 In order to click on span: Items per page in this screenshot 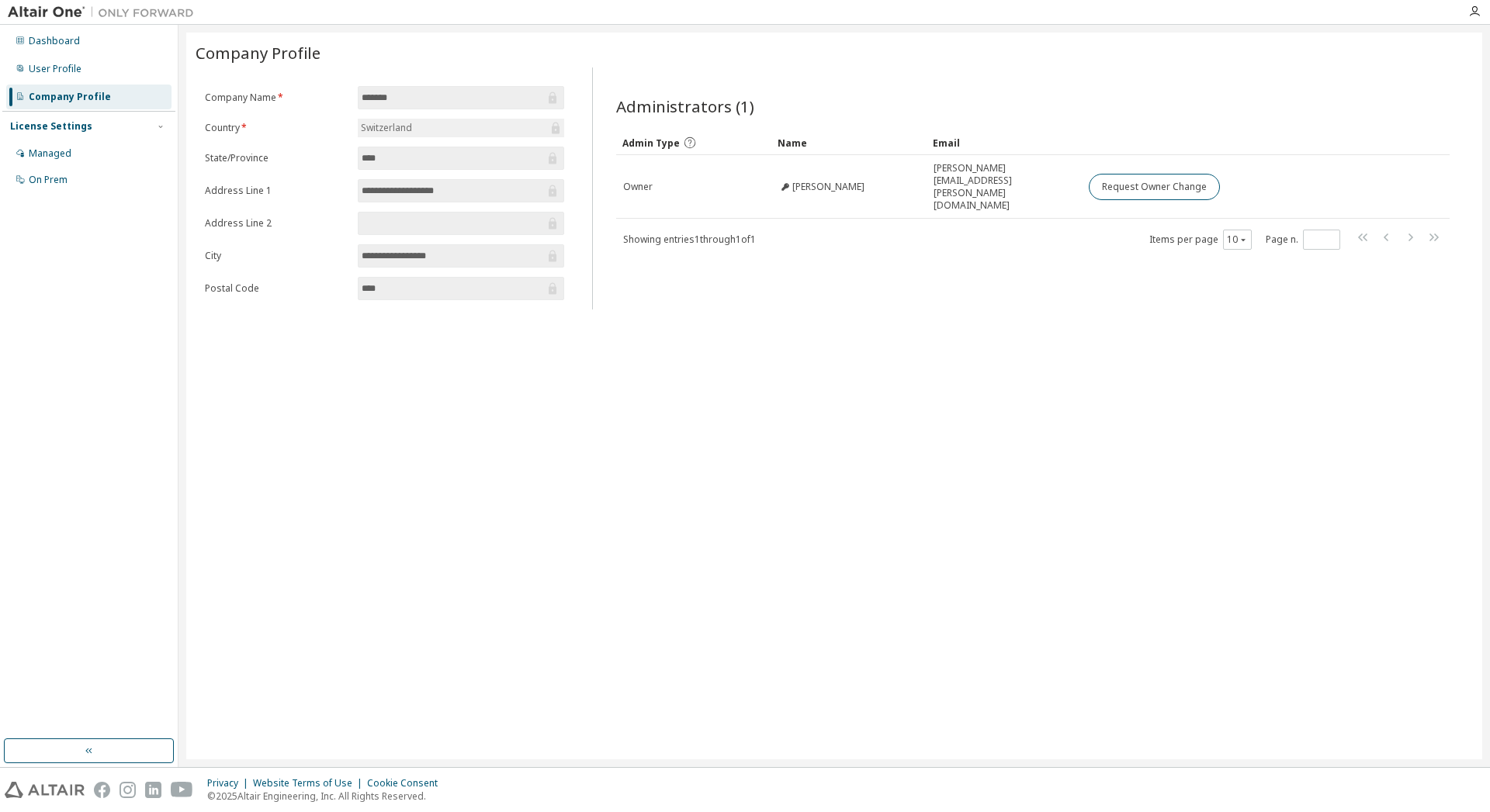, I will do `click(1201, 240)`.